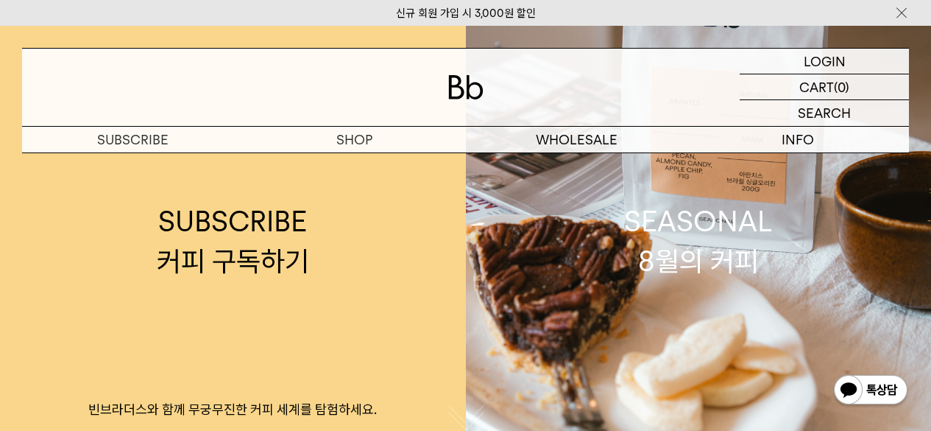 The height and width of the screenshot is (431, 931). I want to click on a: SUBSCRIBE, so click(132, 139).